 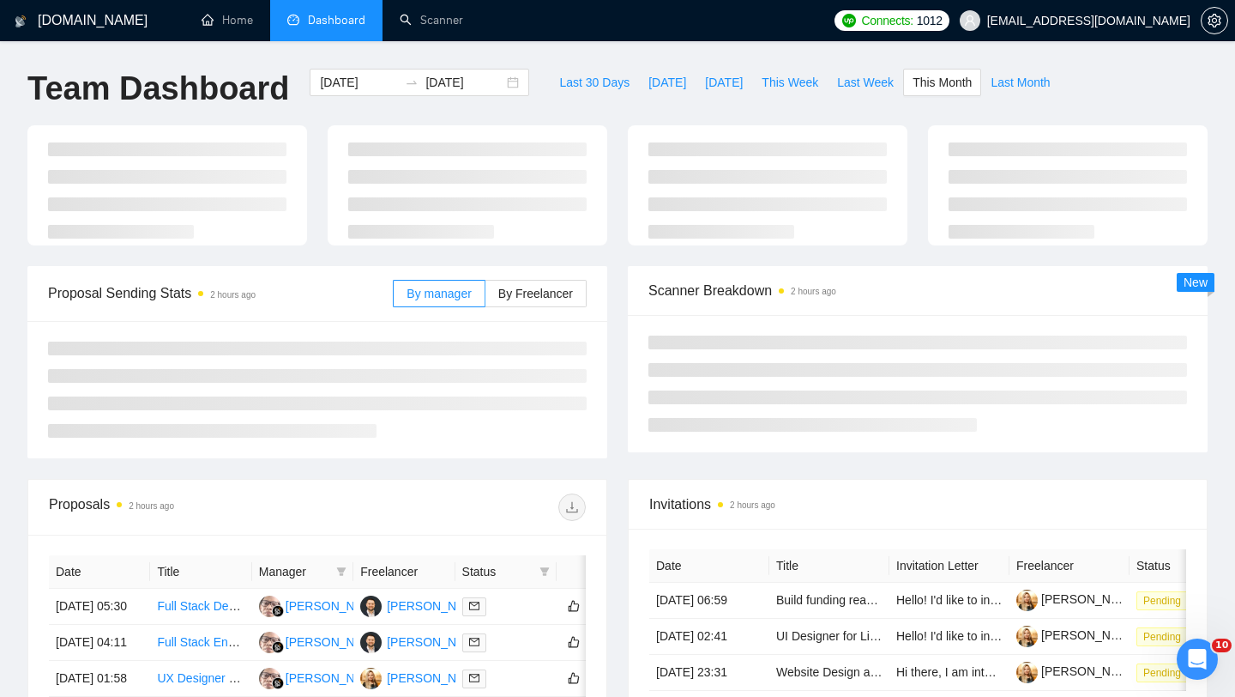 What do you see at coordinates (201, 643) in the screenshot?
I see `td: Full Stack Engineer (React/Node) for BYND Homes` at bounding box center [201, 643].